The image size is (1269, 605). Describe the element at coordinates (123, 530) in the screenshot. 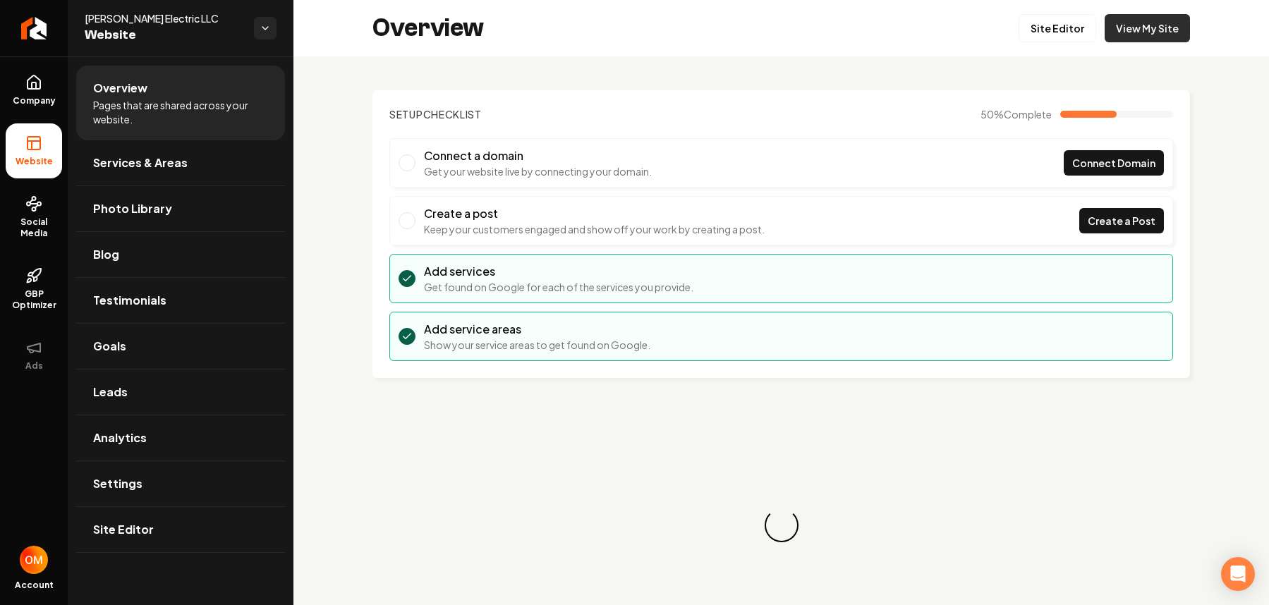

I see `span: Site Editor` at that location.